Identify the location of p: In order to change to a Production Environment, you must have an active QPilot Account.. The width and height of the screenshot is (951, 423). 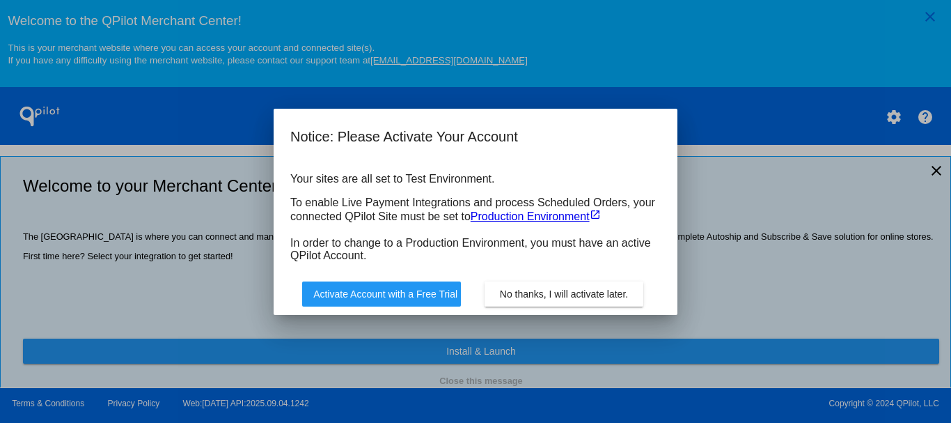
(476, 249).